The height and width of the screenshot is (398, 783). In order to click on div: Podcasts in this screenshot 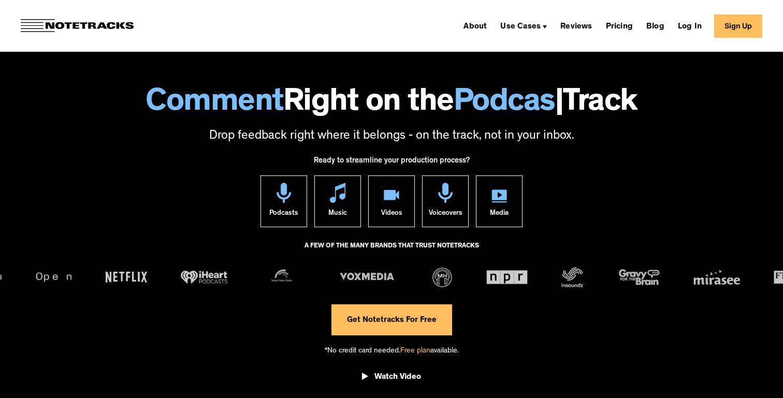, I will do `click(284, 215)`.